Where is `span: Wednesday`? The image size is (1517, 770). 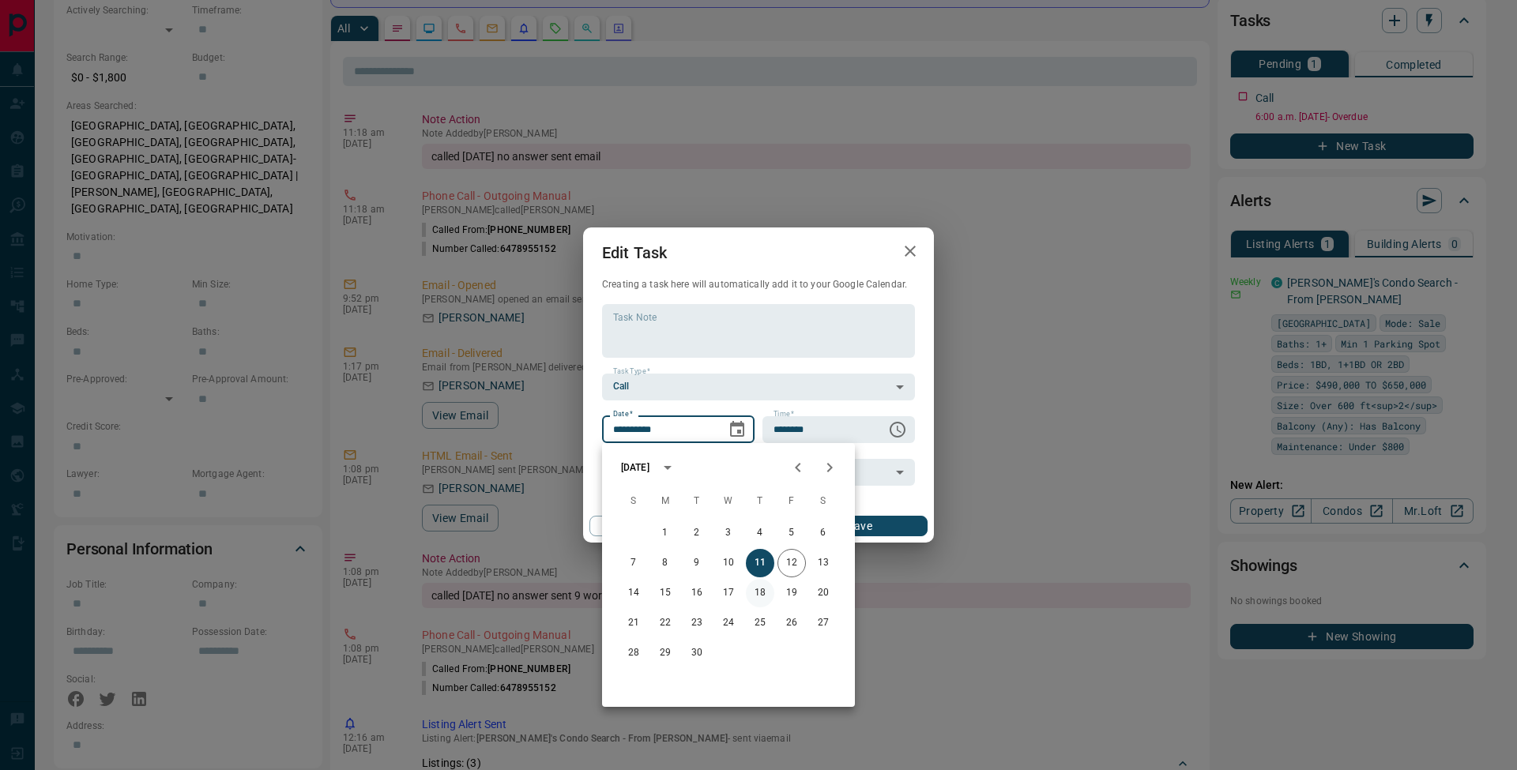 span: Wednesday is located at coordinates (728, 502).